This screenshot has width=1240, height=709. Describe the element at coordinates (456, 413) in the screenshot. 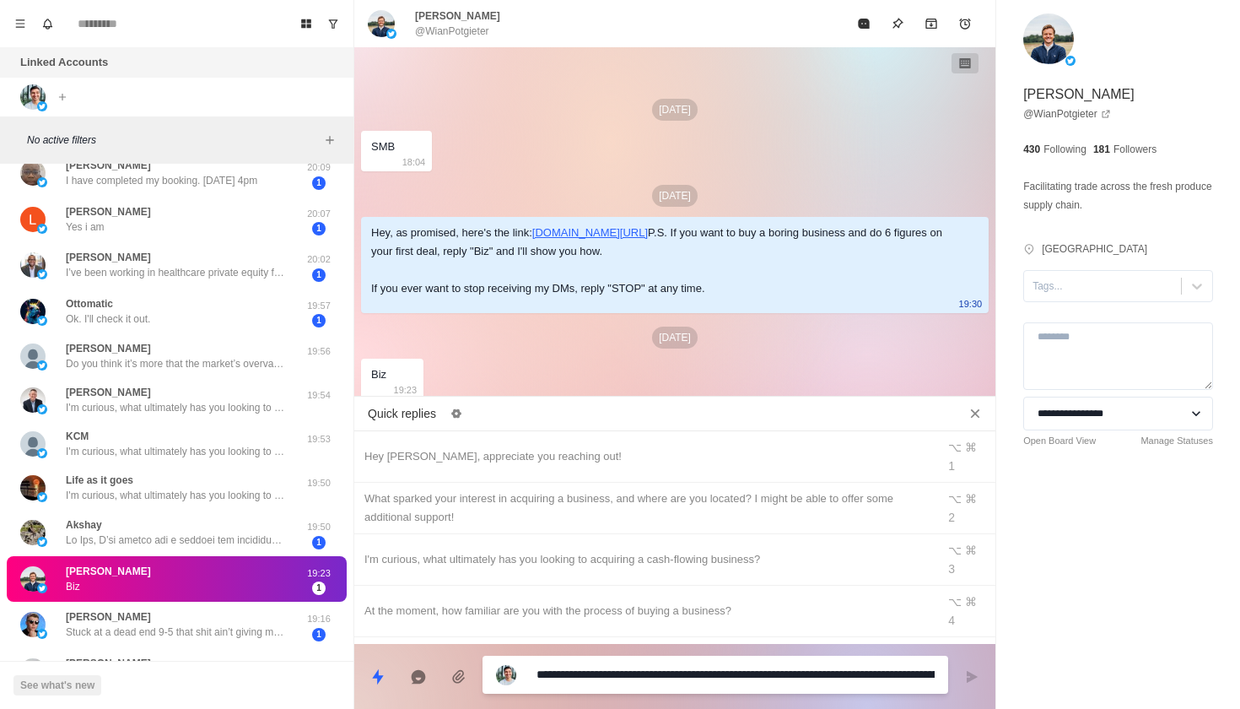

I see `button: Edit quick replies` at that location.